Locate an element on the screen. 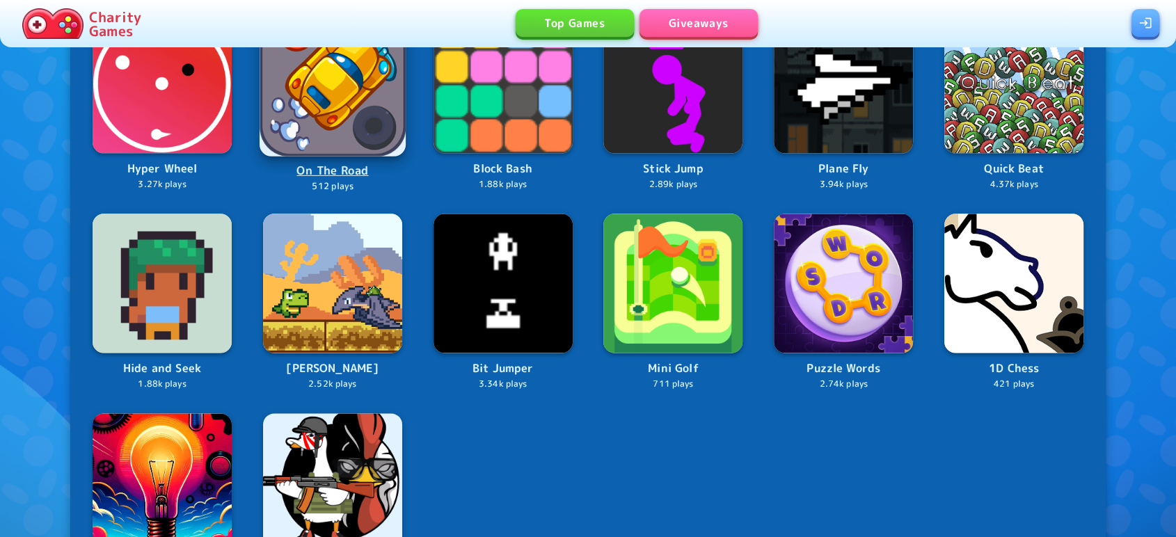  p: 4.37k plays is located at coordinates (1014, 184).